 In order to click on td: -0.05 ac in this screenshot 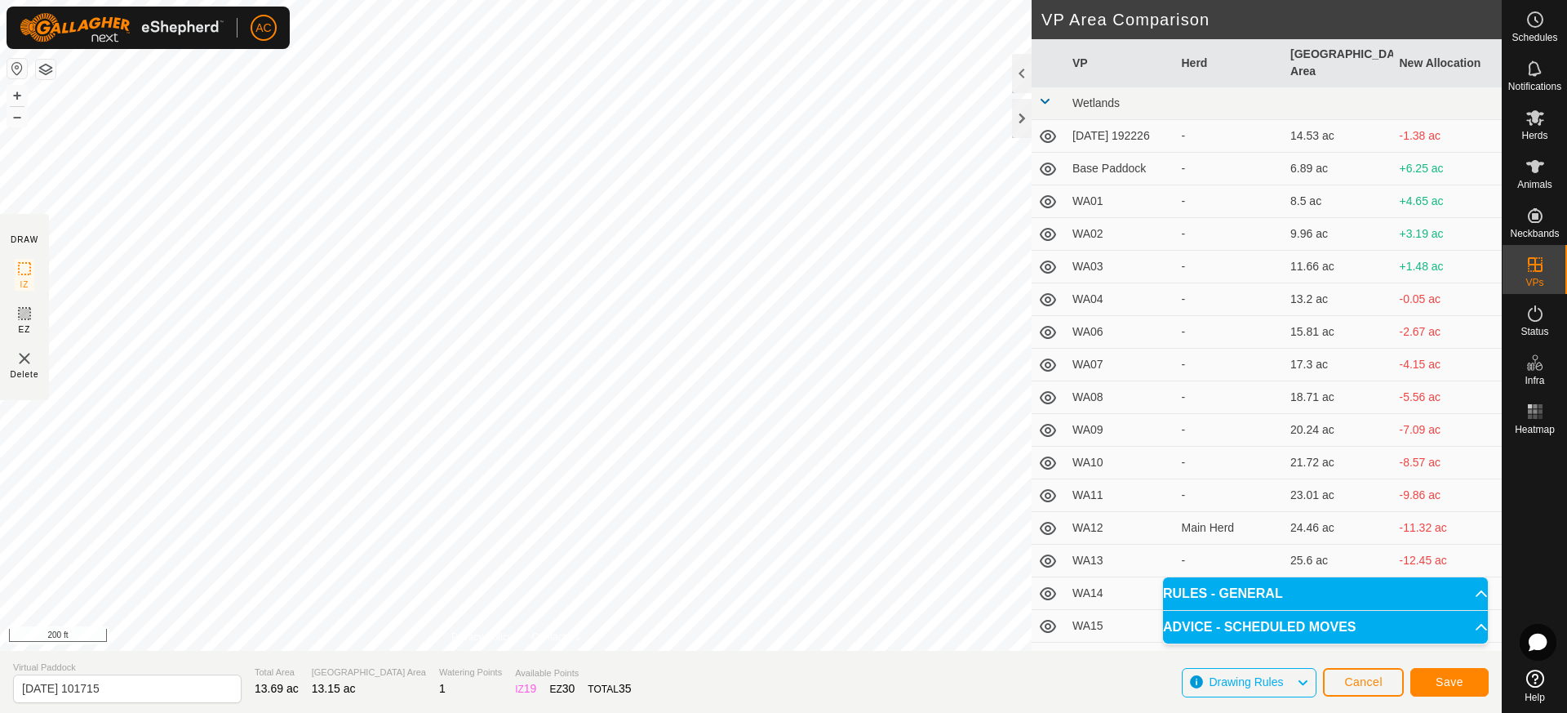, I will do `click(1448, 300)`.